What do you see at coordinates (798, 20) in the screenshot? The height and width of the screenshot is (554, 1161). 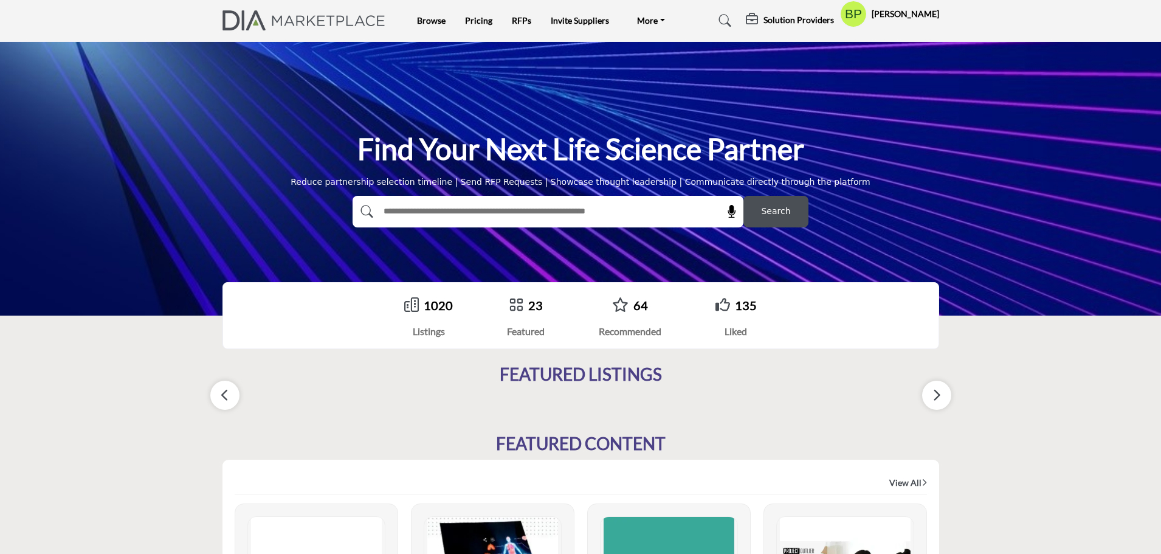 I see `h5: Solution Providers` at bounding box center [798, 20].